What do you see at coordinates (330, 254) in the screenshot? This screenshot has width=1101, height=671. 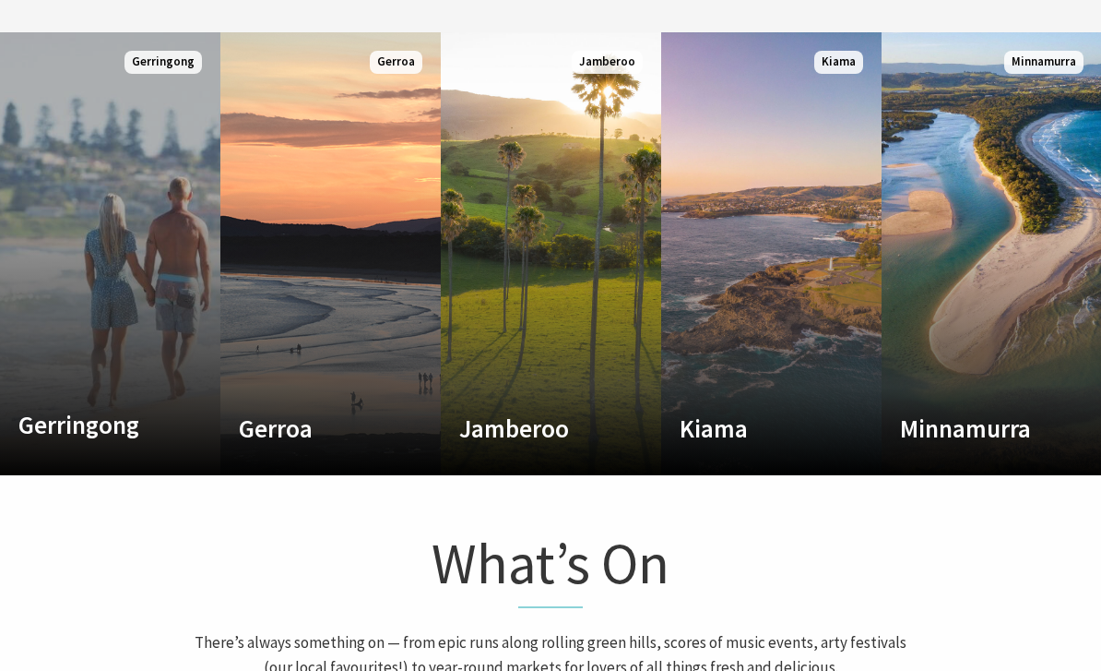 I see `a: Custom Image Used Gerroa Gerroa` at bounding box center [330, 254].